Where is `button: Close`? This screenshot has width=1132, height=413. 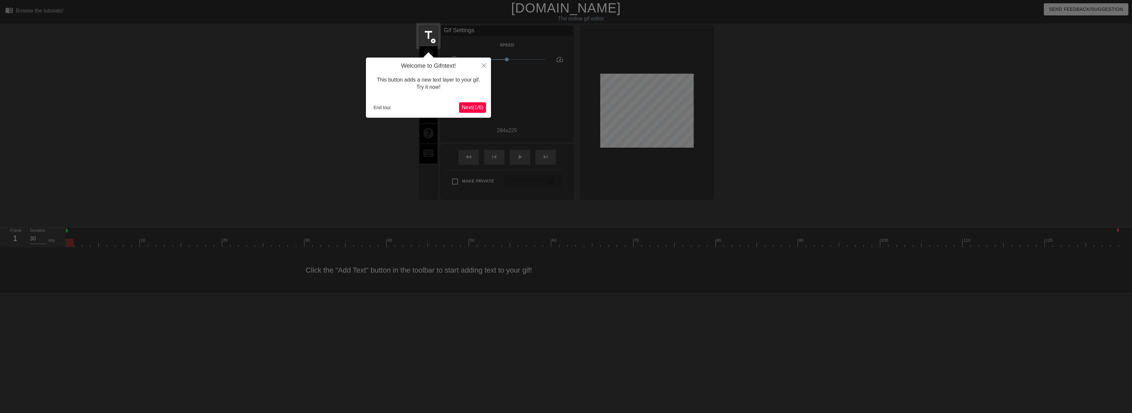 button: Close is located at coordinates (484, 65).